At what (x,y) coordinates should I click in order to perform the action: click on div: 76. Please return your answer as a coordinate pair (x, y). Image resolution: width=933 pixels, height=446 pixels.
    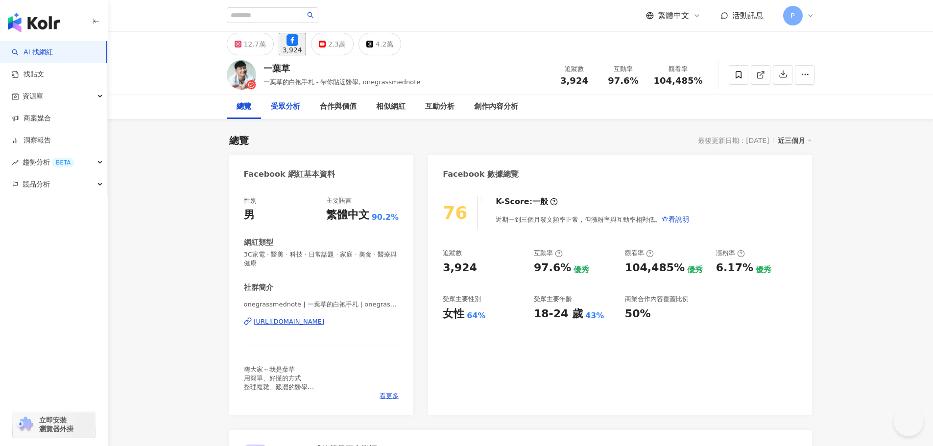
    Looking at the image, I should click on (455, 213).